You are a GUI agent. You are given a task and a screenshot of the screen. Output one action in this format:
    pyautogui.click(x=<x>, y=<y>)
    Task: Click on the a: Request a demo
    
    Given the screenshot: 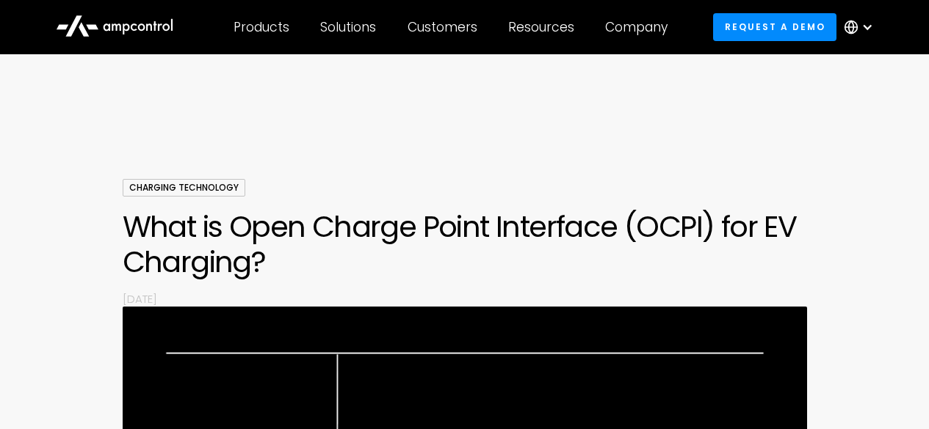 What is the action you would take?
    pyautogui.click(x=775, y=26)
    